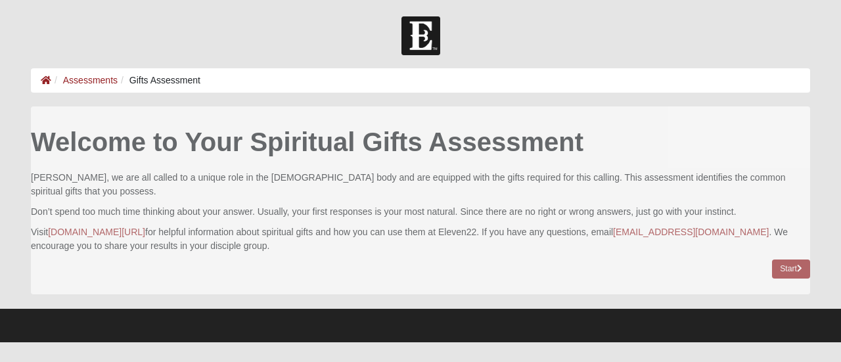 The image size is (841, 362). I want to click on p: Don’t spend too much time thinking about your answer. Usually, your first responses is your most ..., so click(421, 212).